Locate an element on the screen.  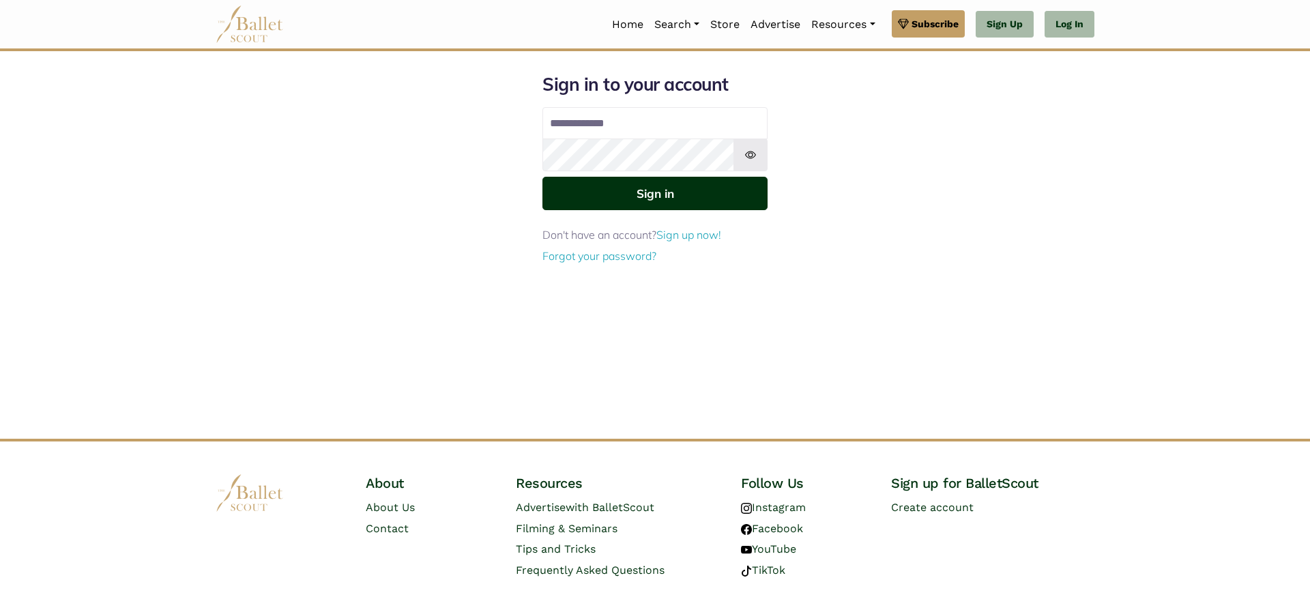
a: About Us is located at coordinates (390, 507).